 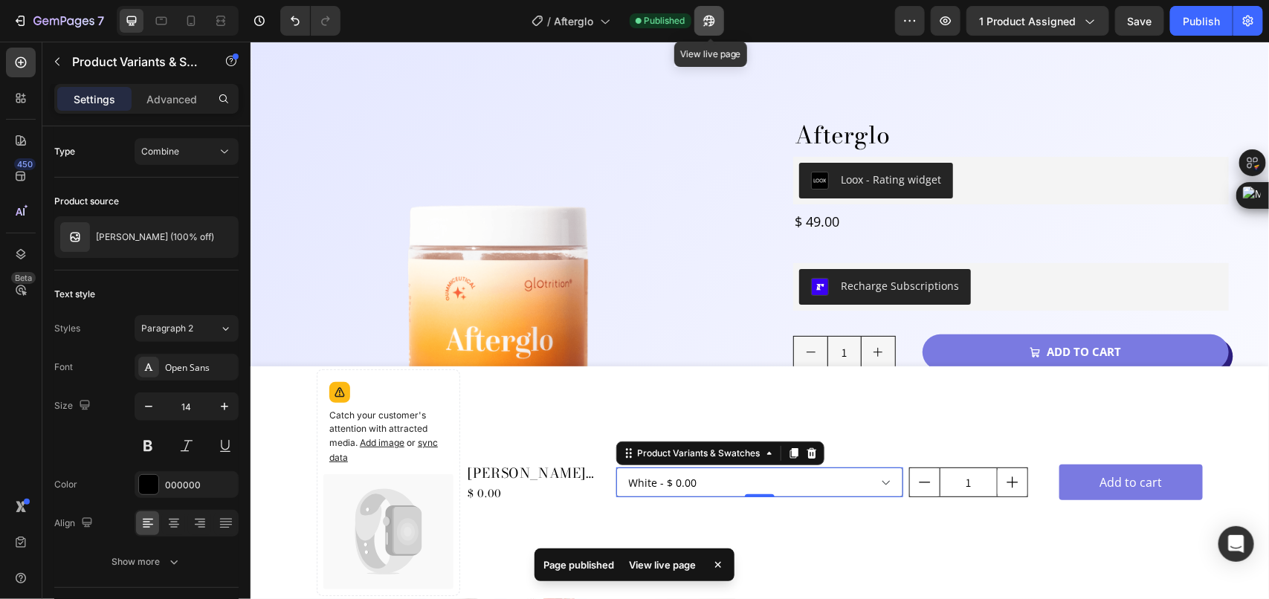 I want to click on div: Product source, so click(x=86, y=201).